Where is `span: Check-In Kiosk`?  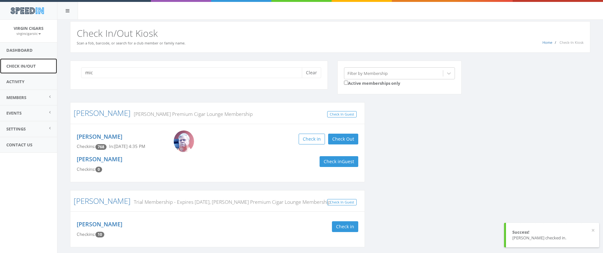 span: Check-In Kiosk is located at coordinates (572, 42).